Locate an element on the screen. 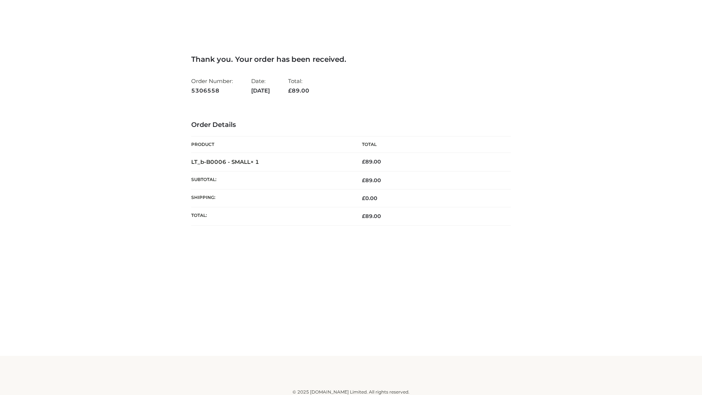 The width and height of the screenshot is (702, 395). bdi: 89.00 is located at coordinates (372, 162).